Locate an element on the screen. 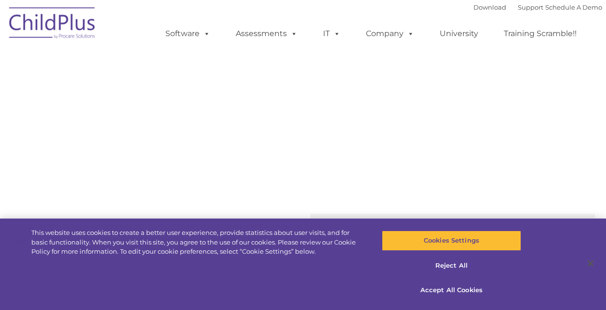 Image resolution: width=606 pixels, height=310 pixels. a: Assessments is located at coordinates (267, 34).